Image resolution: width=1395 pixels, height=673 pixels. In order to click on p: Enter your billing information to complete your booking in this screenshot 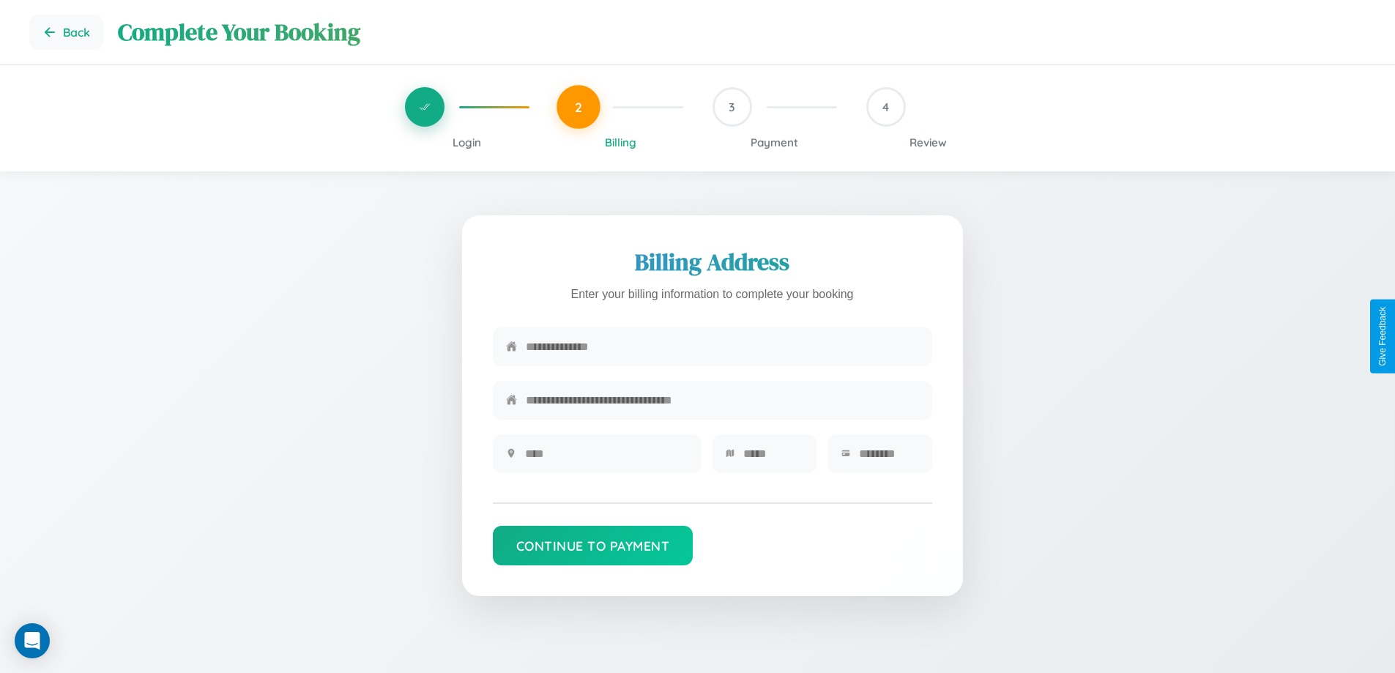, I will do `click(713, 294)`.